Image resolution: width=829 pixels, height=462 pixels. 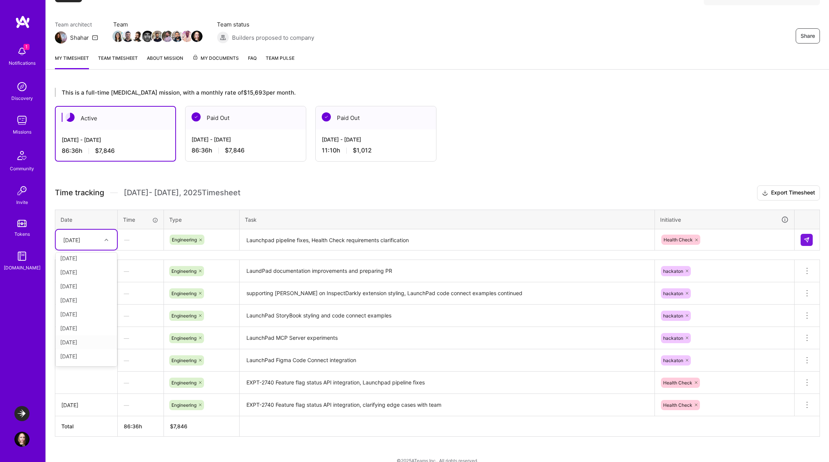 What do you see at coordinates (22, 414) in the screenshot?
I see `img: LaunchDarkly: Experimentation Delivery Team` at bounding box center [22, 414].